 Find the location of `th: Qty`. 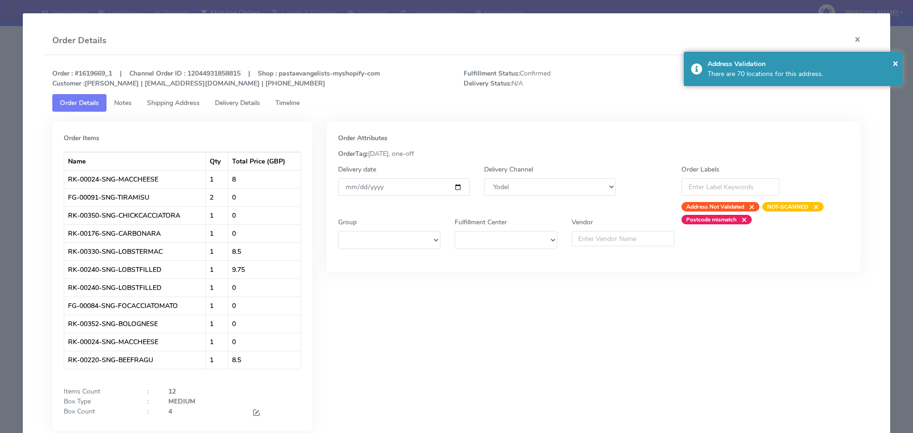

th: Qty is located at coordinates (217, 161).